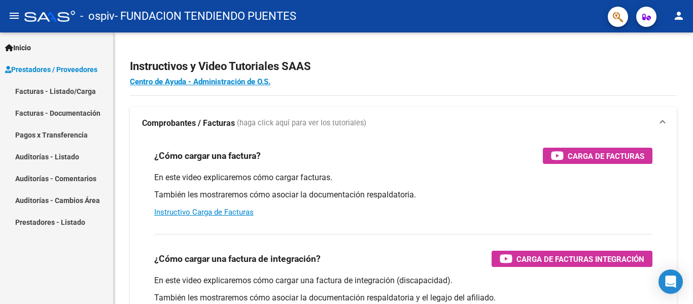 This screenshot has width=693, height=304. I want to click on span: - FUNDACION TENDIENDO PUENTES, so click(205, 16).